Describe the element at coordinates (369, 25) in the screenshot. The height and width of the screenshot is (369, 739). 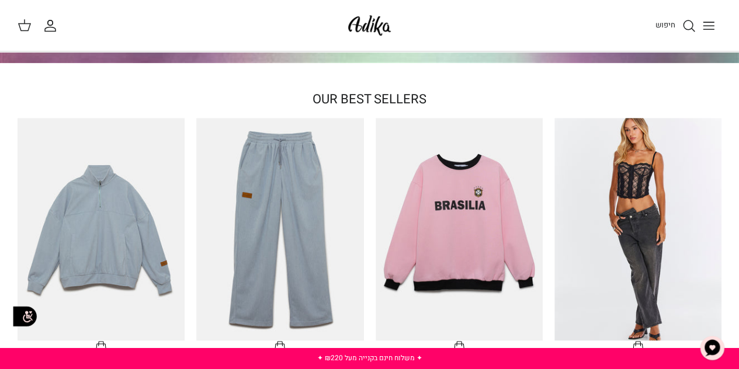
I see `a: Adika IL` at that location.